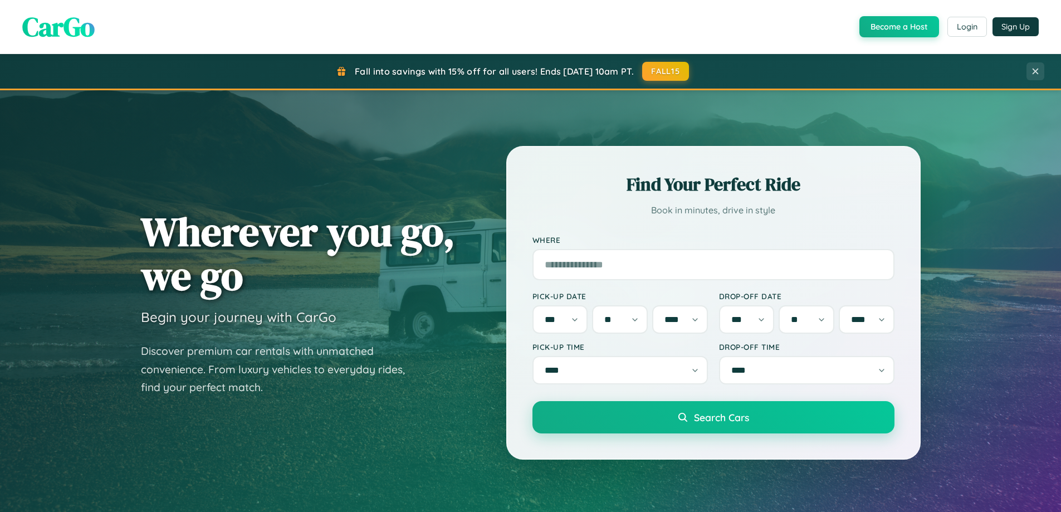 This screenshot has width=1061, height=512. I want to click on button: Sign Up, so click(1015, 27).